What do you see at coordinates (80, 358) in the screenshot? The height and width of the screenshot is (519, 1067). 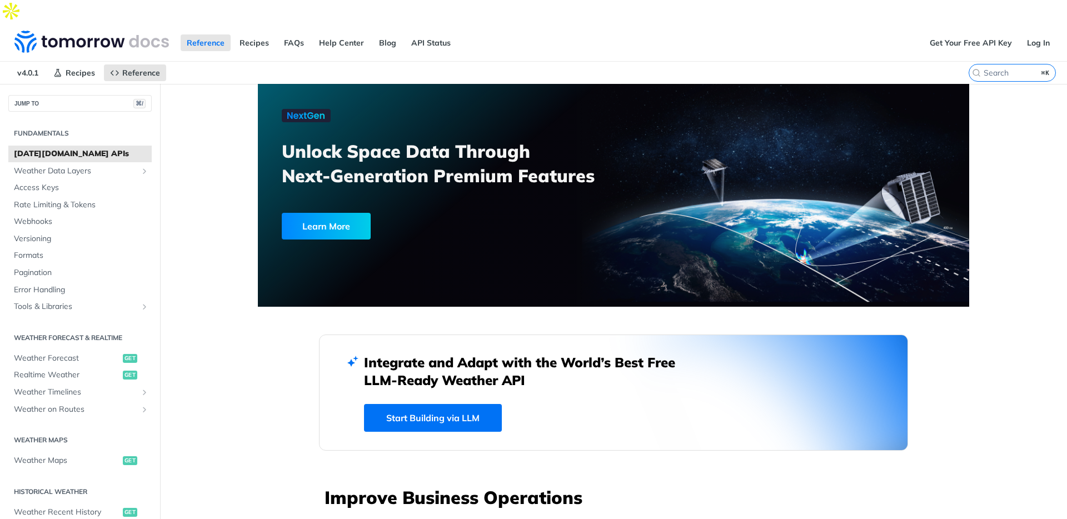 I see `a: Weather Forecastget` at bounding box center [80, 358].